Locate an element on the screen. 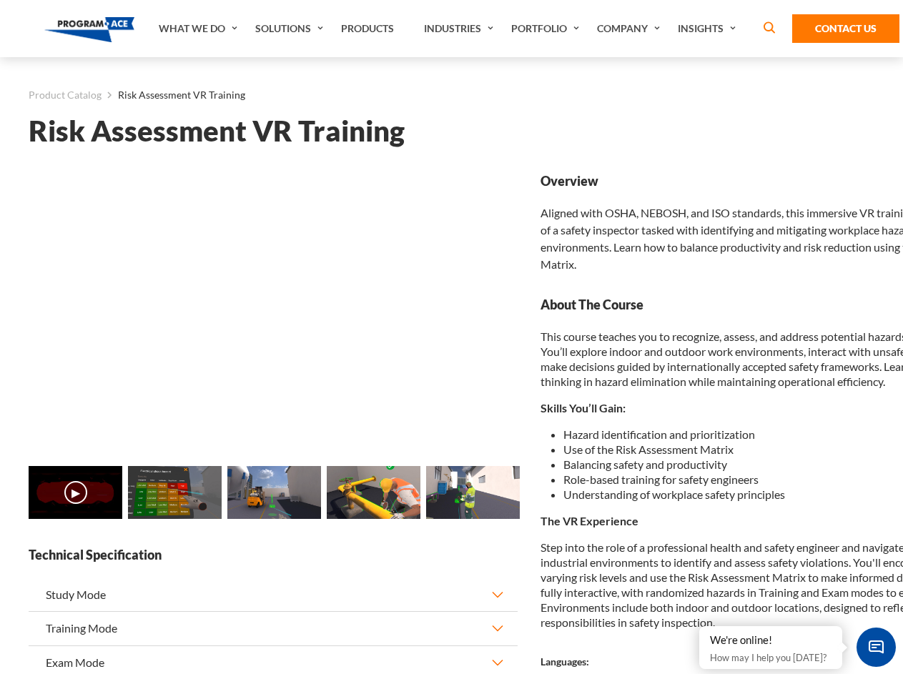  img: Risk Assessment VR Training - Preview 3 is located at coordinates (373, 492).